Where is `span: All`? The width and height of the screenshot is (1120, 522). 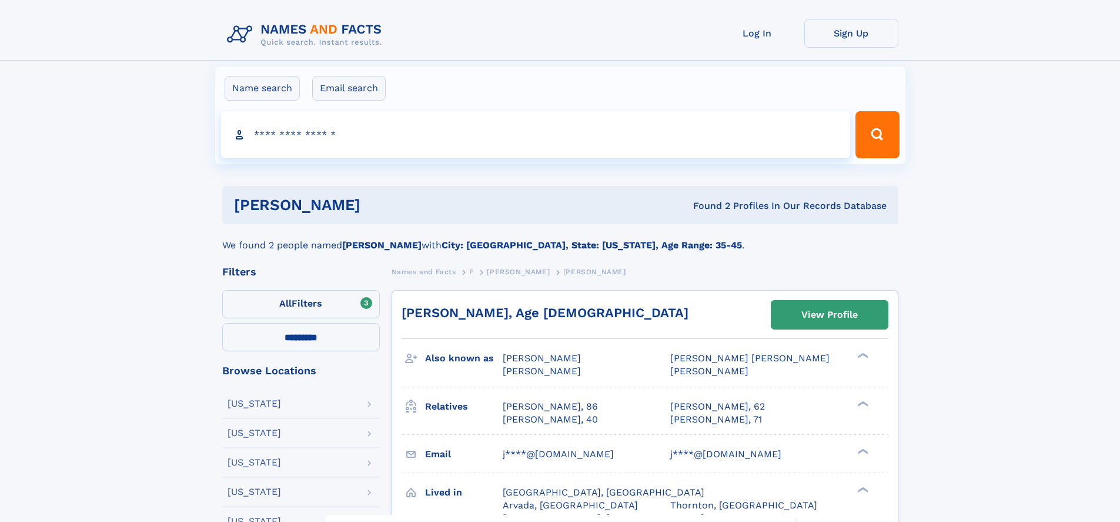 span: All is located at coordinates (285, 303).